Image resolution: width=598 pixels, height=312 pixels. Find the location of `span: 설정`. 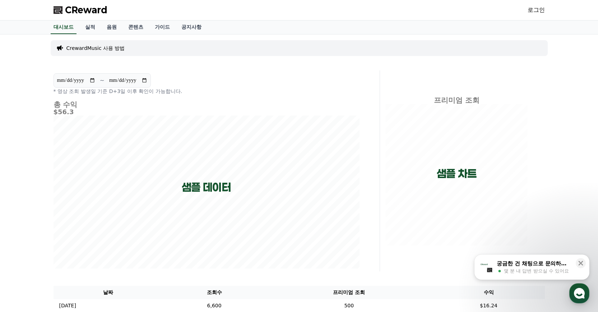

span: 설정 is located at coordinates (115, 241).